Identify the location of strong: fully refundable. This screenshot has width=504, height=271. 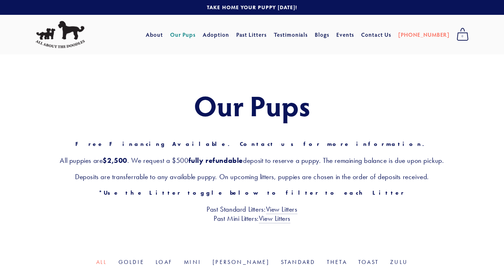
(216, 160).